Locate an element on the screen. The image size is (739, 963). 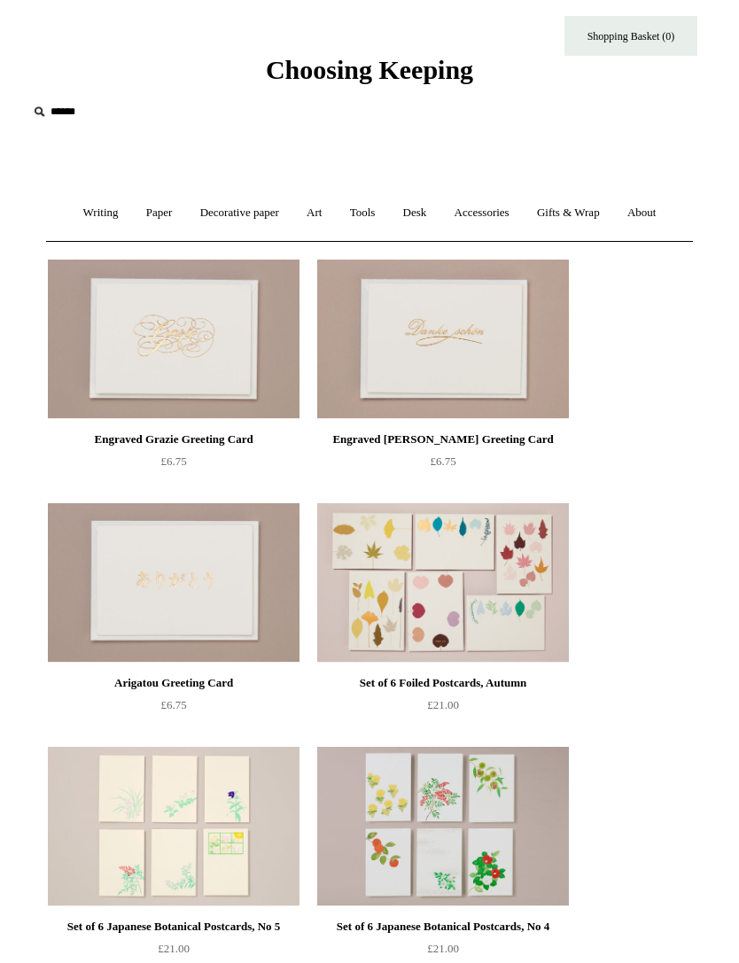
img: Arigatou Greeting Card is located at coordinates (174, 583).